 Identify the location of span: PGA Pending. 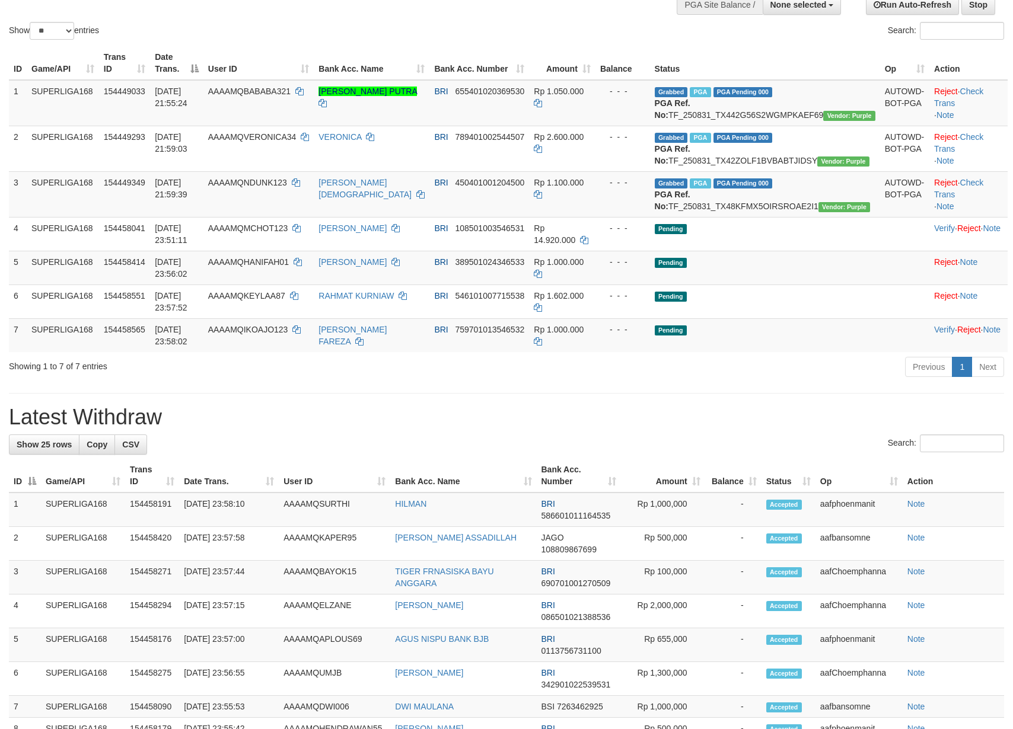
(743, 183).